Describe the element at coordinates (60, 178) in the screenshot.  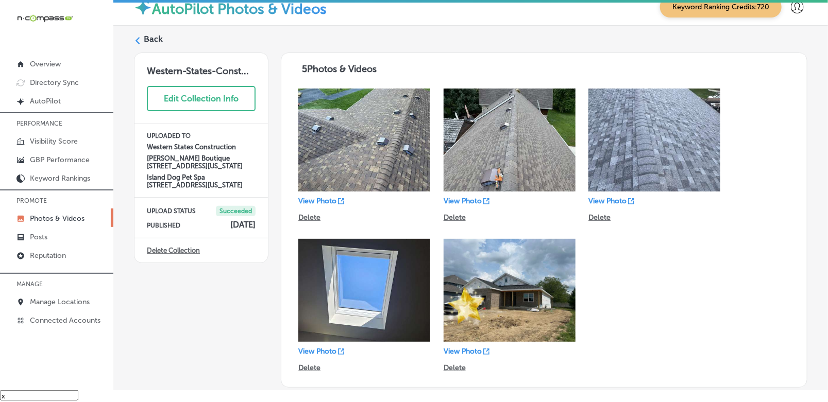
I see `p: Keyword Rankings` at that location.